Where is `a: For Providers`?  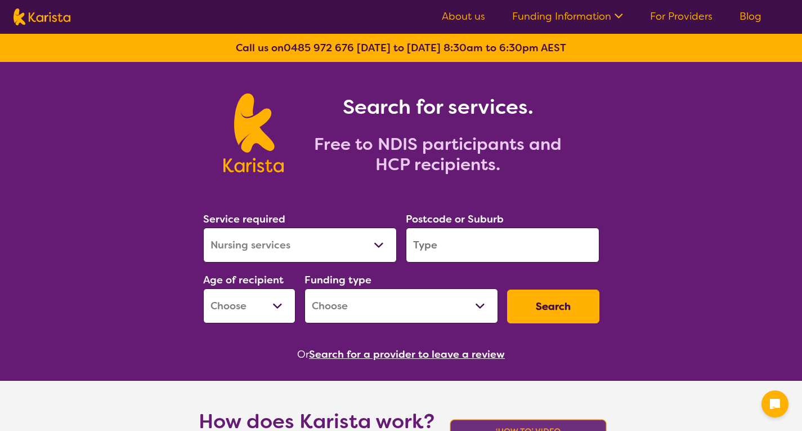
a: For Providers is located at coordinates (681, 16).